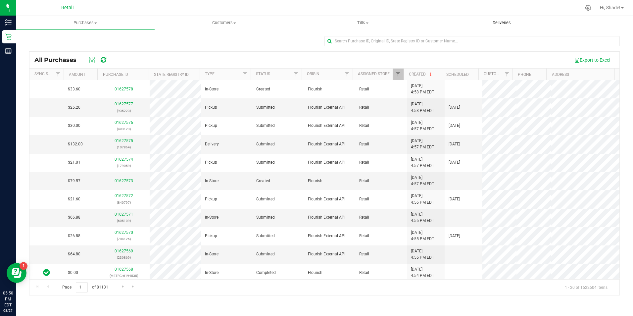  I want to click on span: Customers, so click(224, 23).